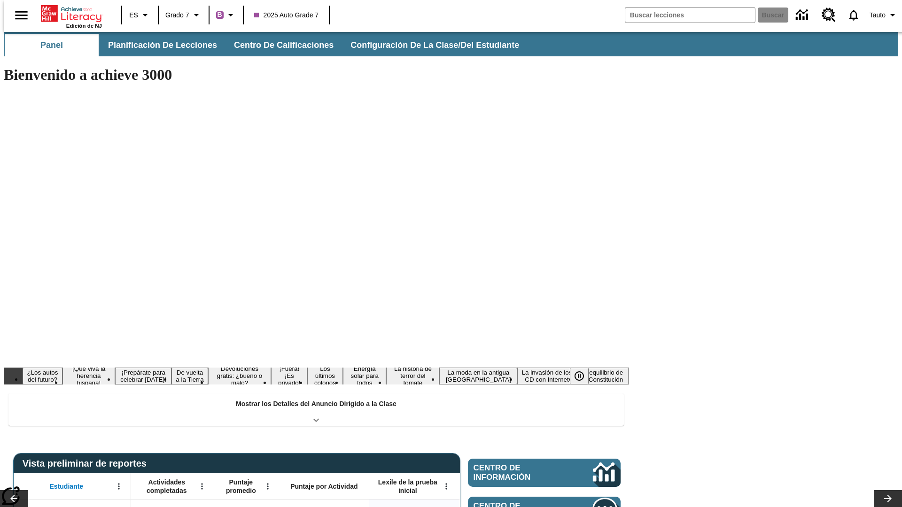 This screenshot has width=902, height=507. I want to click on button: Diapositiva 9 La historia de terror del tomate, so click(412, 376).